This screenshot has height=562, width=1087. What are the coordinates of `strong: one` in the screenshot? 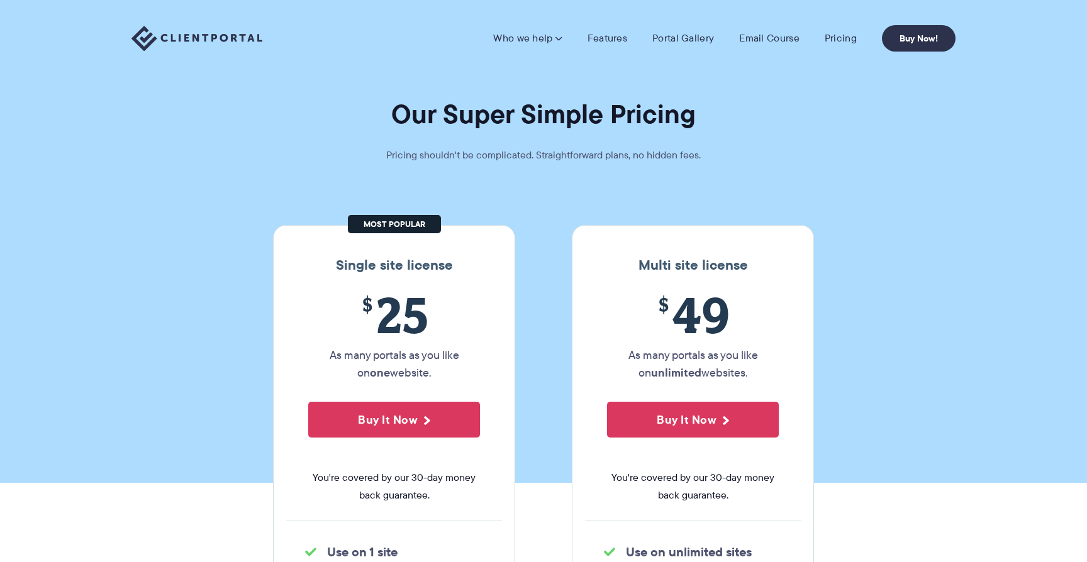 It's located at (380, 372).